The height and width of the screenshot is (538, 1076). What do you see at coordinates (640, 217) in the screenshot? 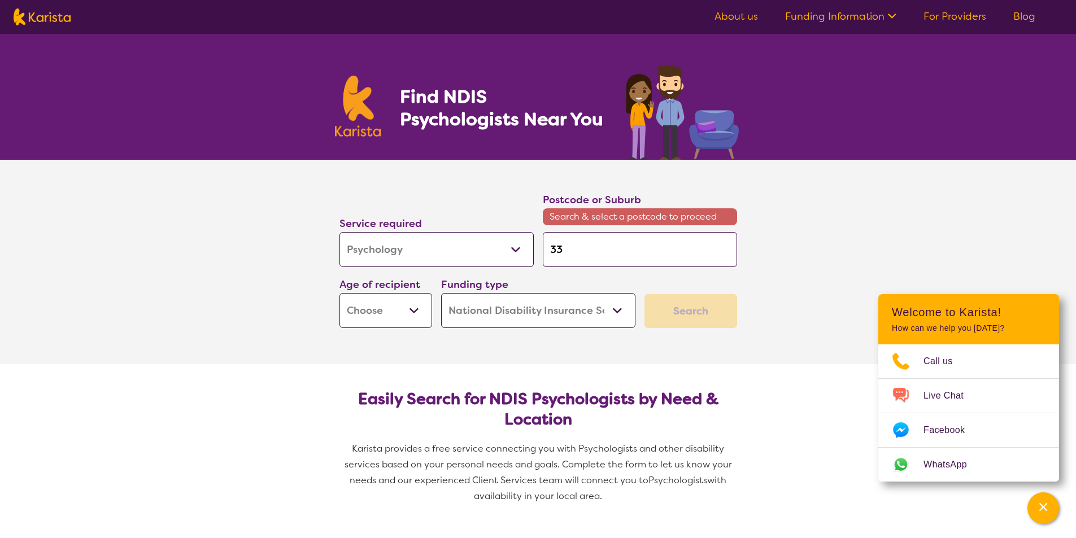
I see `span: Search & select a postcode to proceed` at bounding box center [640, 217].